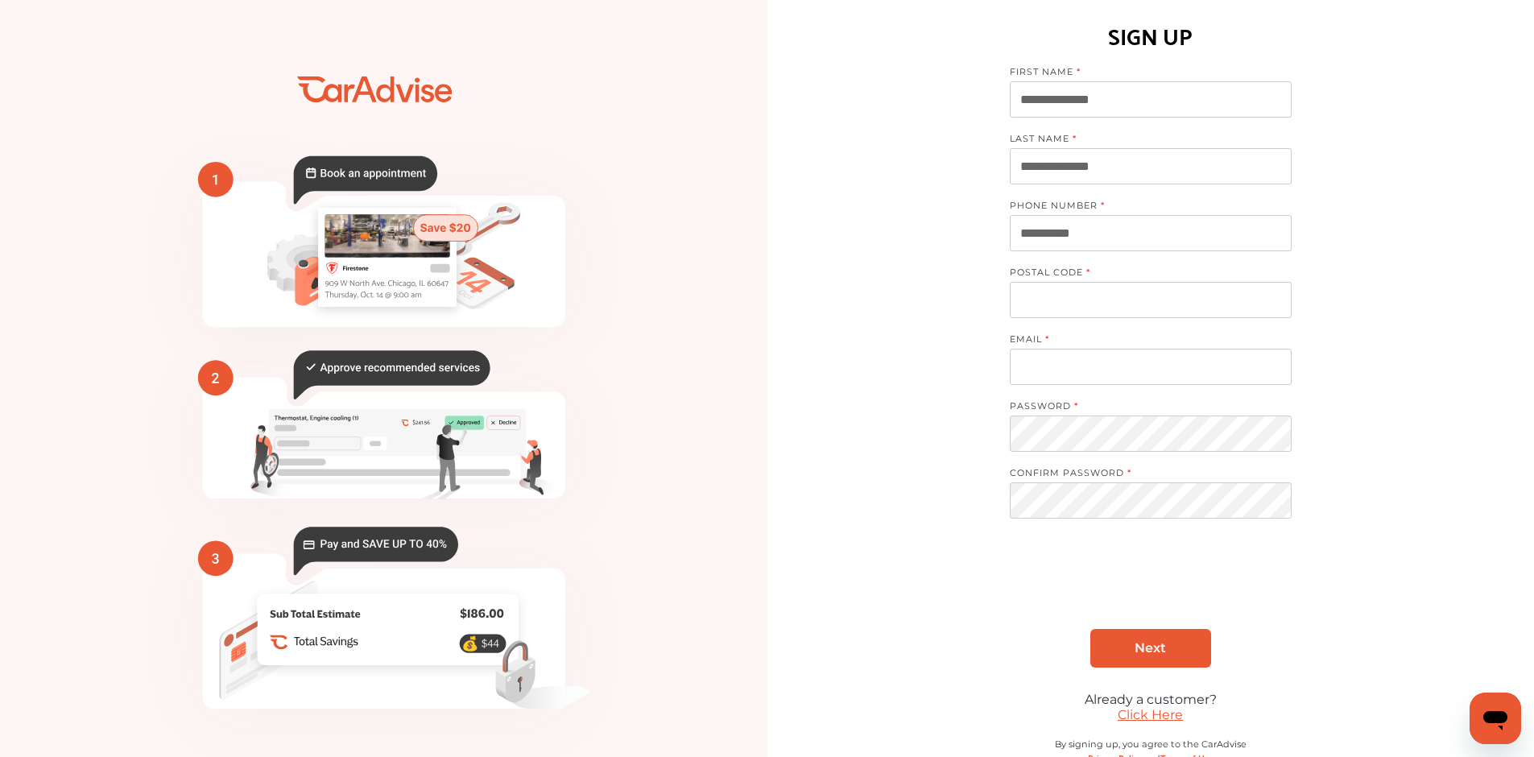 This screenshot has height=757, width=1534. What do you see at coordinates (1150, 714) in the screenshot?
I see `a: Click Here` at bounding box center [1150, 714].